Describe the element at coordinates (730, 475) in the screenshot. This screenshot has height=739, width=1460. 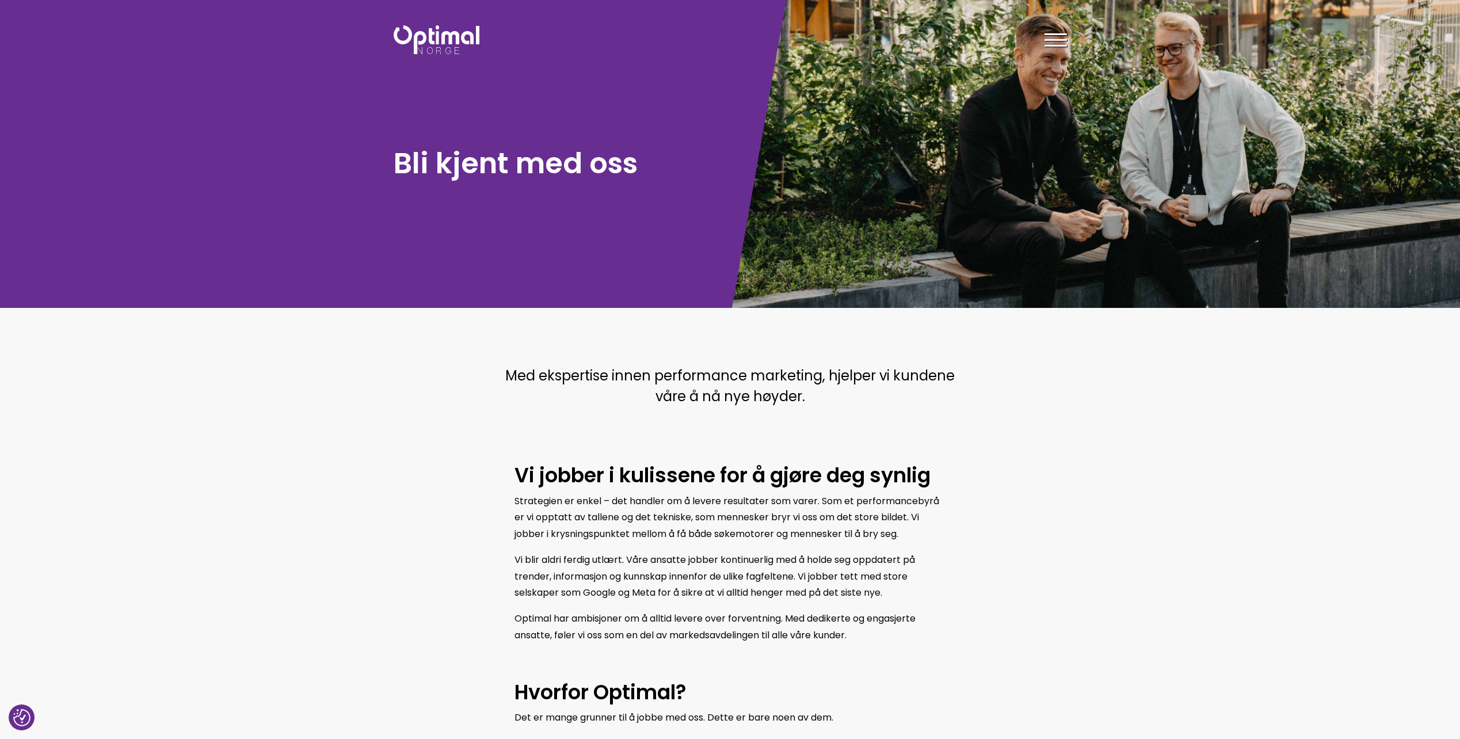
I see `h2: Vi jobber i kulissene for å gjøre deg synlig` at that location.